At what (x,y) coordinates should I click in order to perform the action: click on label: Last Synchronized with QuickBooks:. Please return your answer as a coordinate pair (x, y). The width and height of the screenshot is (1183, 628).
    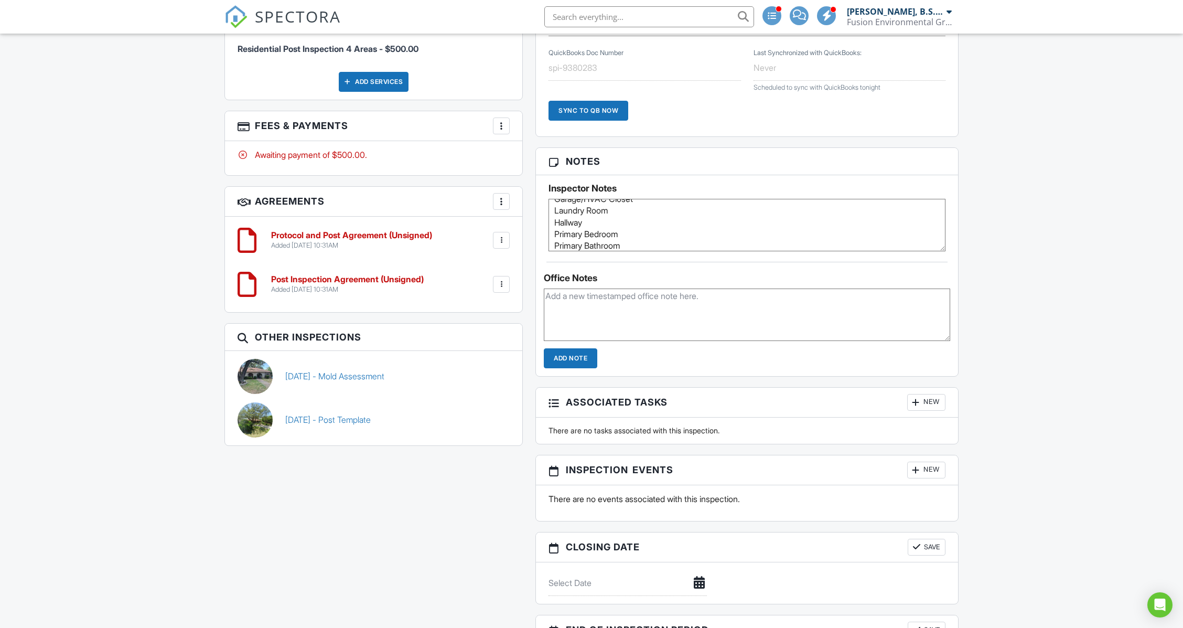
    Looking at the image, I should click on (808, 53).